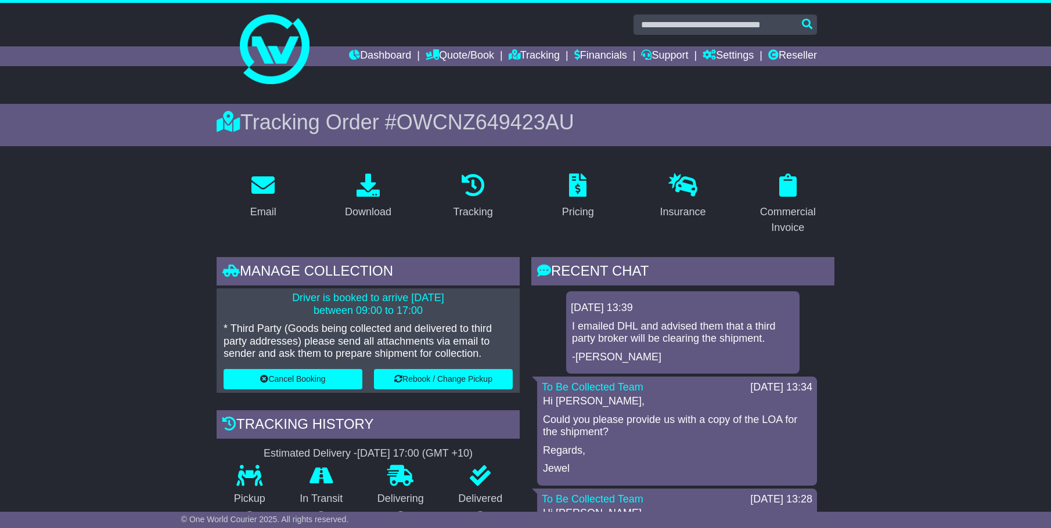 The image size is (1051, 528). I want to click on a: Settings, so click(728, 56).